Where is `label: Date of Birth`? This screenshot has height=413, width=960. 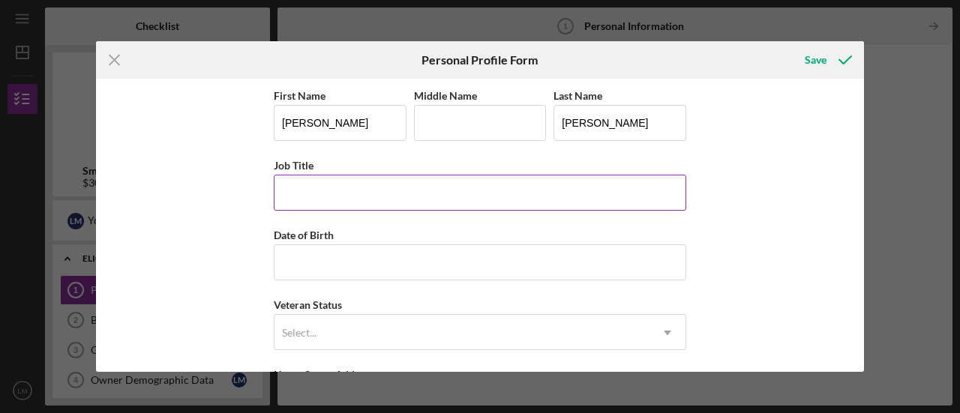 label: Date of Birth is located at coordinates (304, 235).